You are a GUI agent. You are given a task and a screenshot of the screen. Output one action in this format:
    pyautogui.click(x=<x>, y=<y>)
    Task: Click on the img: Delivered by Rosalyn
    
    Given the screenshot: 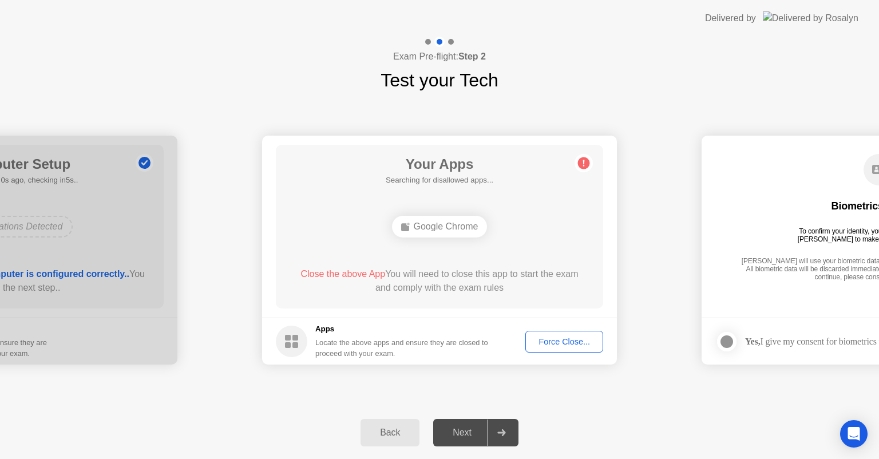 What is the action you would take?
    pyautogui.click(x=811, y=18)
    